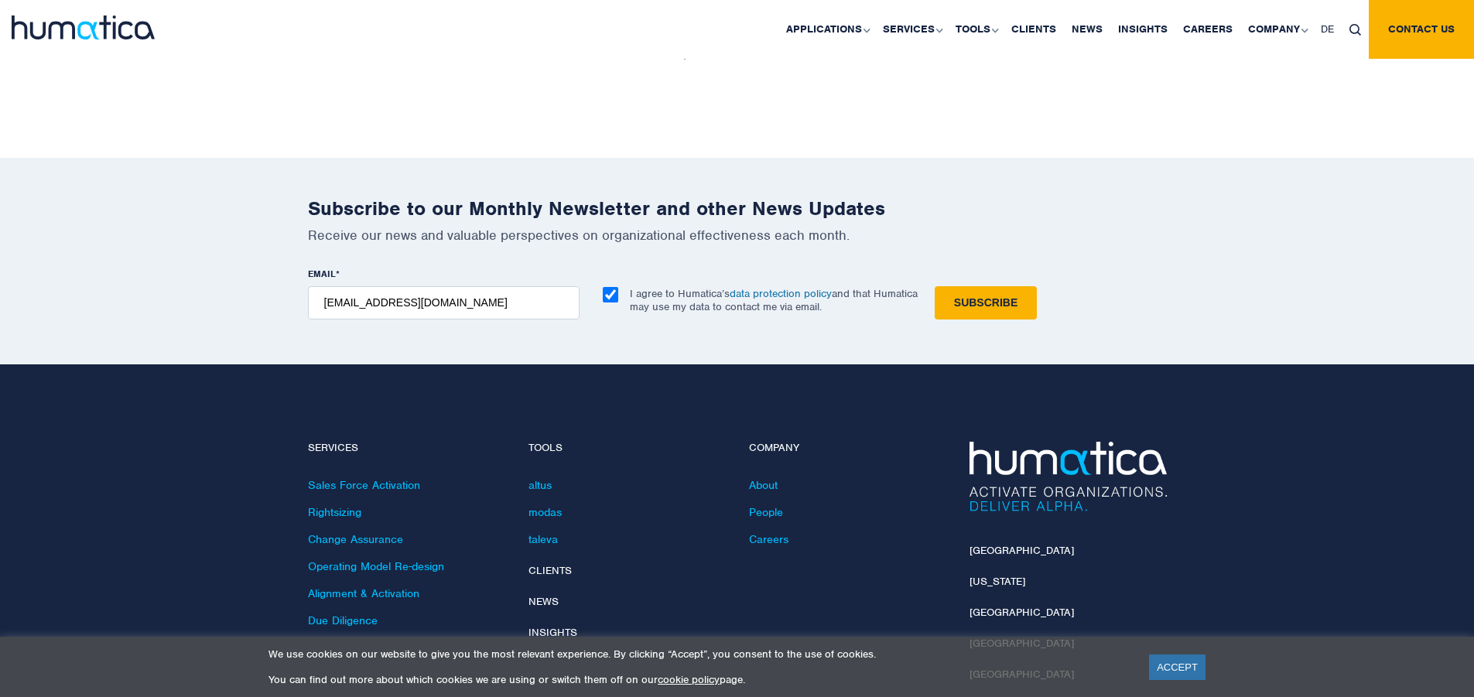  What do you see at coordinates (443, 302) in the screenshot?
I see `input: name@company.com` at bounding box center [443, 302].